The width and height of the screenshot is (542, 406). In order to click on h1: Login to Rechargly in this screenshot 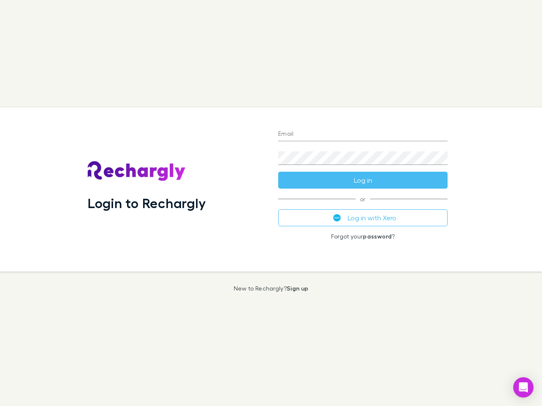, I will do `click(147, 203)`.